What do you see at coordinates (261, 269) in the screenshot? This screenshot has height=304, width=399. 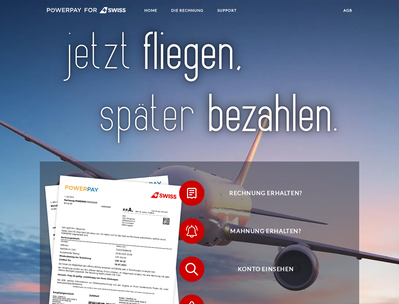 I see `a: Konto einsehen` at bounding box center [261, 269].